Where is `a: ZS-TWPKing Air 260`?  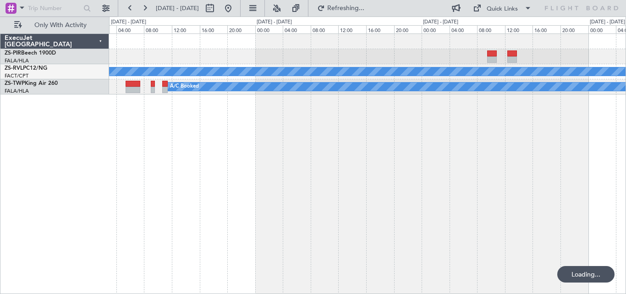 a: ZS-TWPKing Air 260 is located at coordinates (31, 83).